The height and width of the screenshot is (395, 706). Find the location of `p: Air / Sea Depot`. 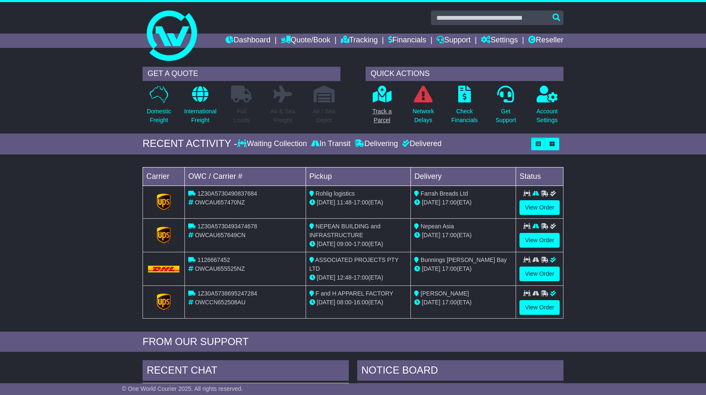

p: Air / Sea Depot is located at coordinates (324, 116).